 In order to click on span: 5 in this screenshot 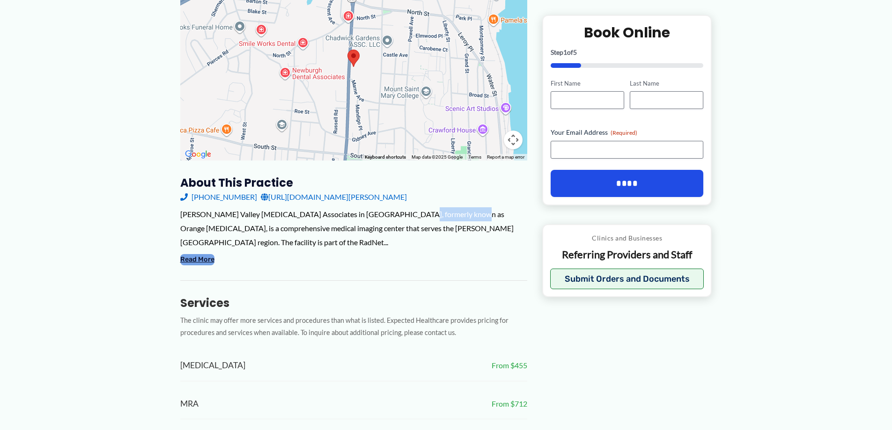, I will do `click(575, 52)`.